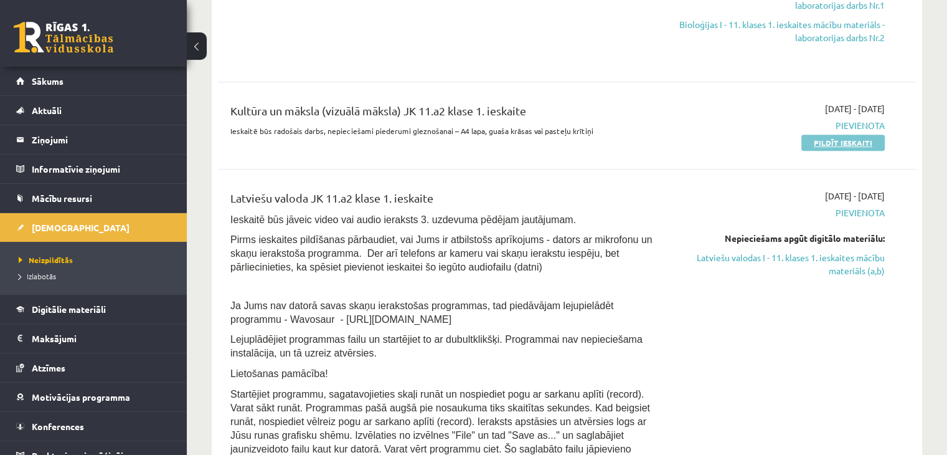 The image size is (947, 455). What do you see at coordinates (58, 426) in the screenshot?
I see `span: Konferences` at bounding box center [58, 426].